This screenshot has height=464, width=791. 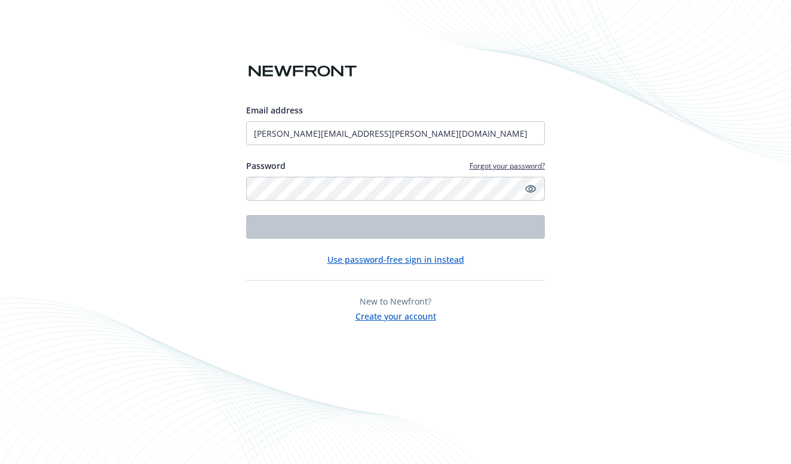 I want to click on input: Enter your email, so click(x=396, y=133).